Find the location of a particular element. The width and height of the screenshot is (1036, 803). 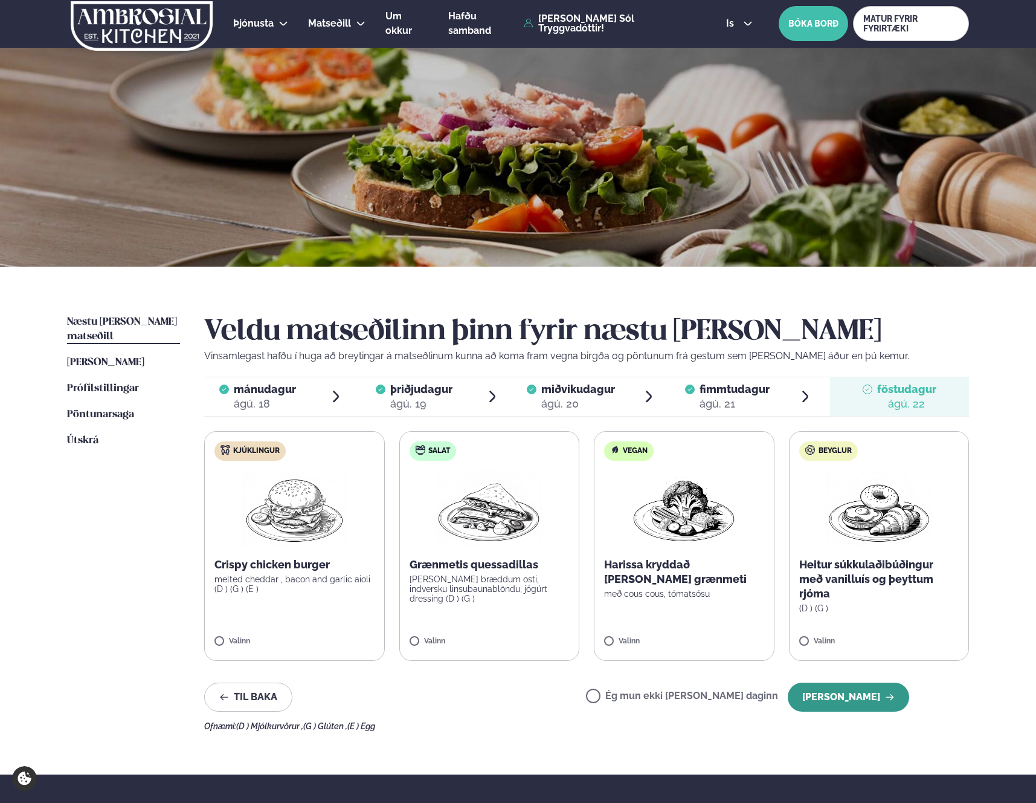

p: Crispy chicken burger is located at coordinates (294, 564).